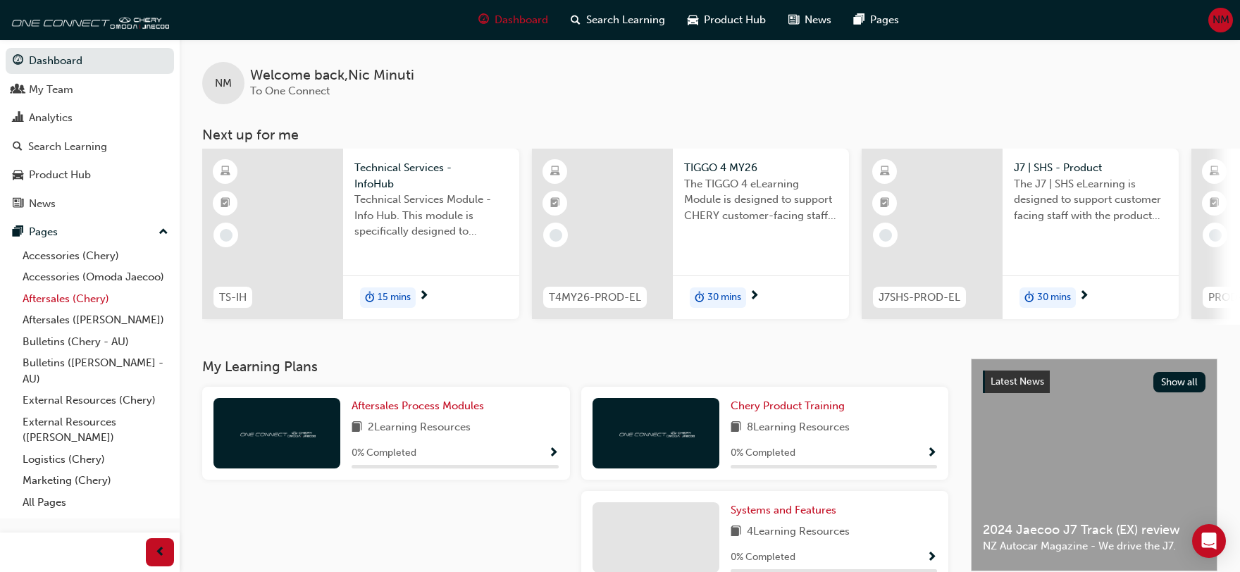  What do you see at coordinates (95, 342) in the screenshot?
I see `a: Bulletins (Chery - AU)` at bounding box center [95, 342].